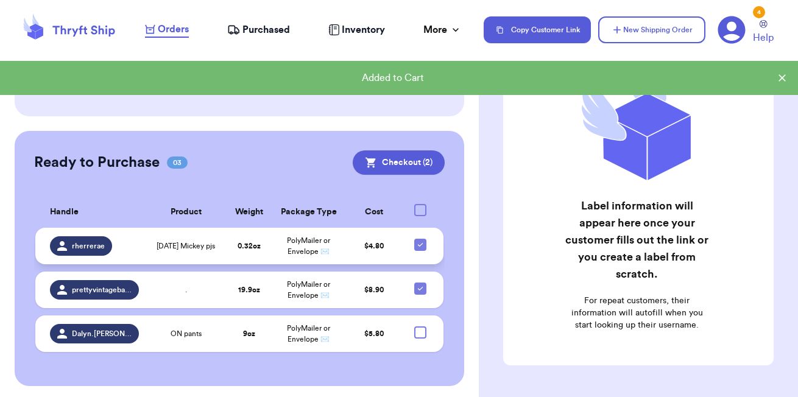  What do you see at coordinates (374, 246) in the screenshot?
I see `span: $ 4.80` at bounding box center [374, 246].